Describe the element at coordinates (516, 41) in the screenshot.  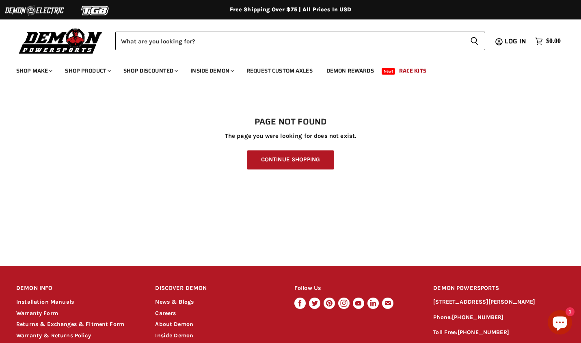
I see `a: Log in` at that location.